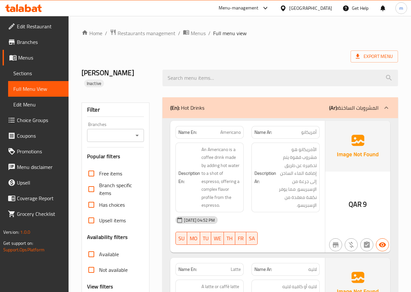 This screenshot has height=292, width=411. Describe the element at coordinates (35, 214) in the screenshot. I see `a: Grocery Checklist` at that location.